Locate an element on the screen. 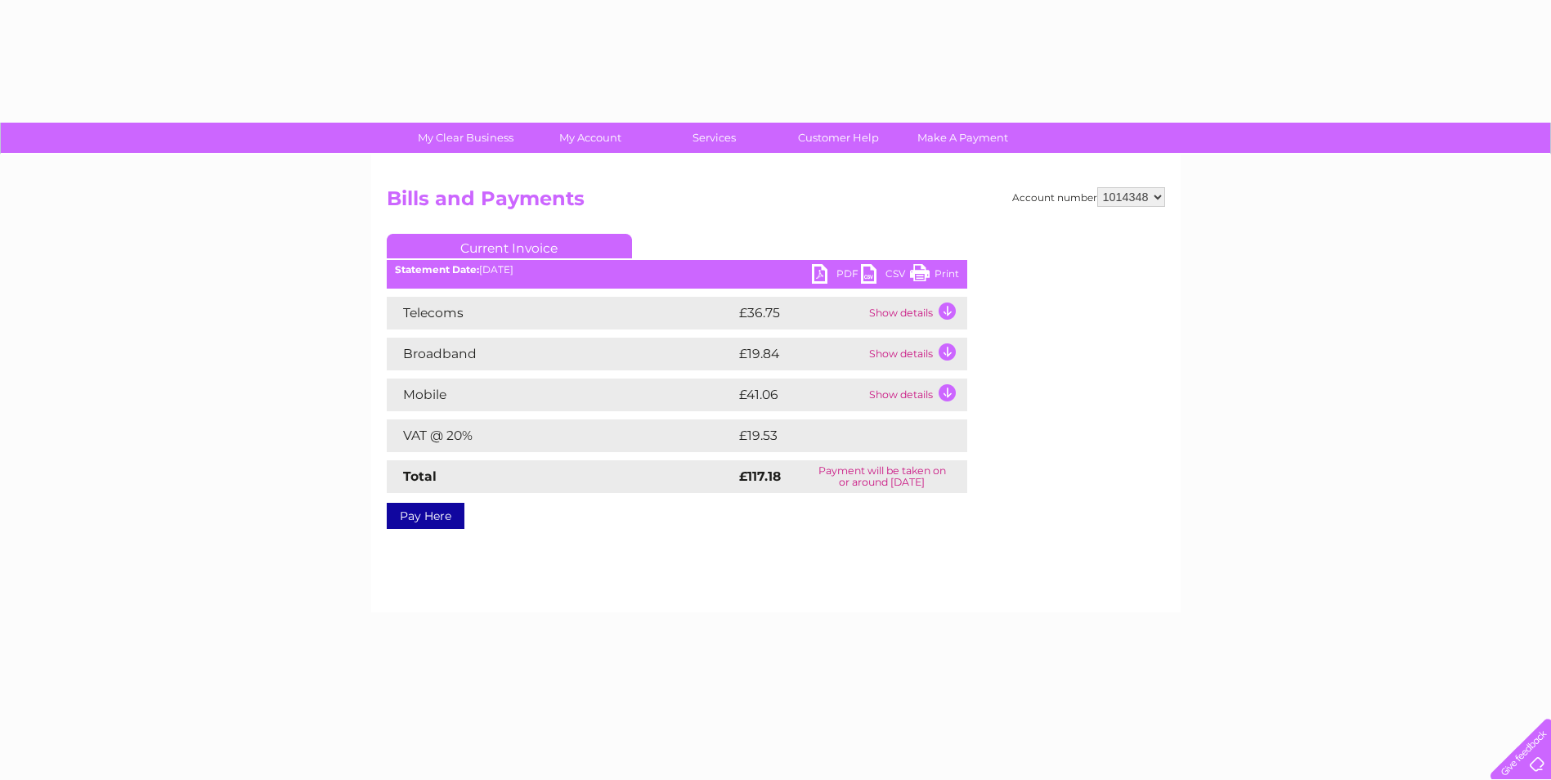 The width and height of the screenshot is (1551, 780). a: Pay Here is located at coordinates (425, 516).